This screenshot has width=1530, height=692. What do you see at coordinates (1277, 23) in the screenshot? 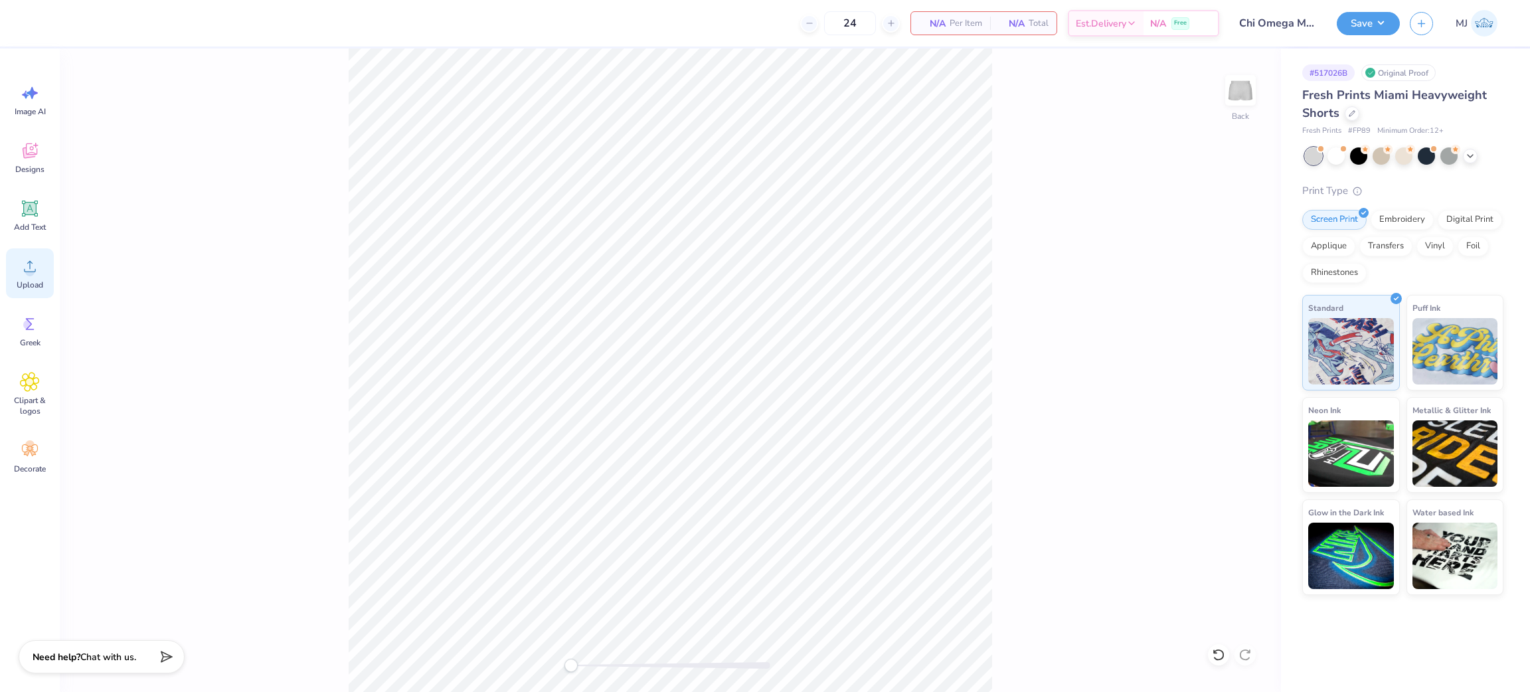
I see `input: Untitled Design` at bounding box center [1277, 23].